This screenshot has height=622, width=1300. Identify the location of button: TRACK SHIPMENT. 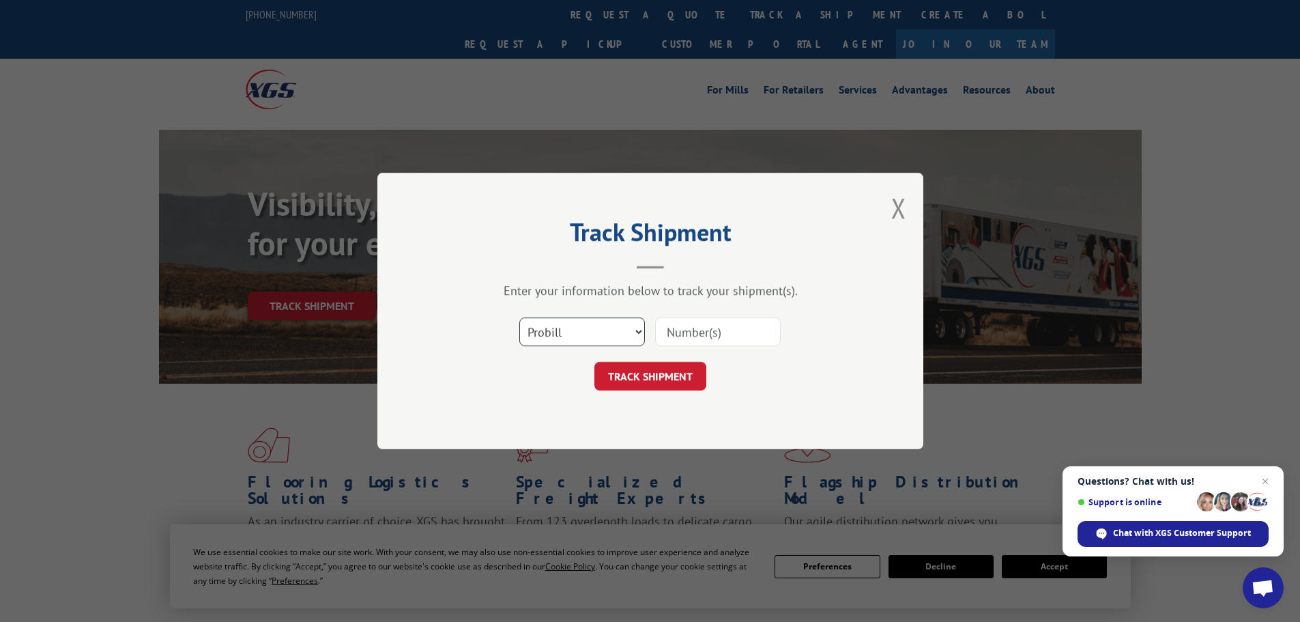
(650, 376).